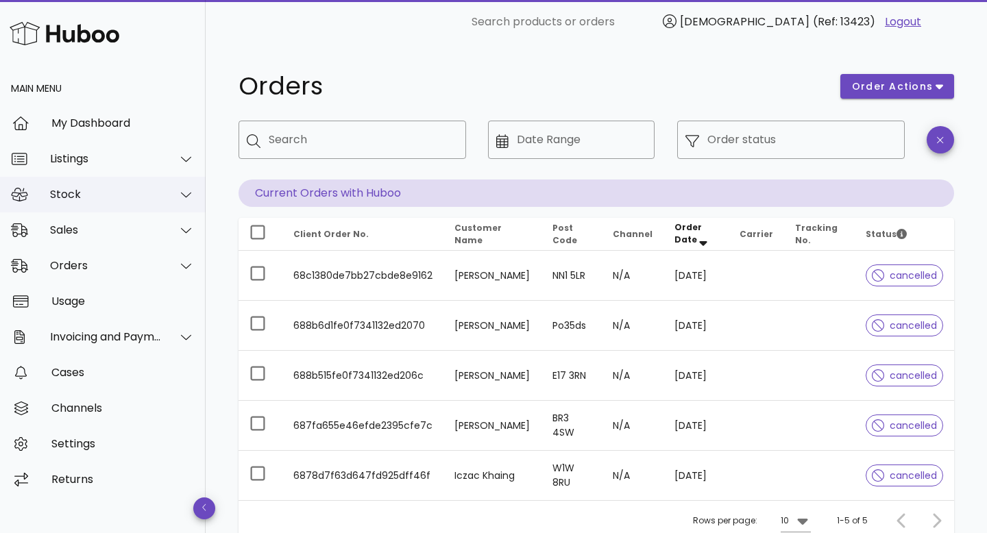 Image resolution: width=987 pixels, height=533 pixels. I want to click on td: NN1 5LR, so click(572, 276).